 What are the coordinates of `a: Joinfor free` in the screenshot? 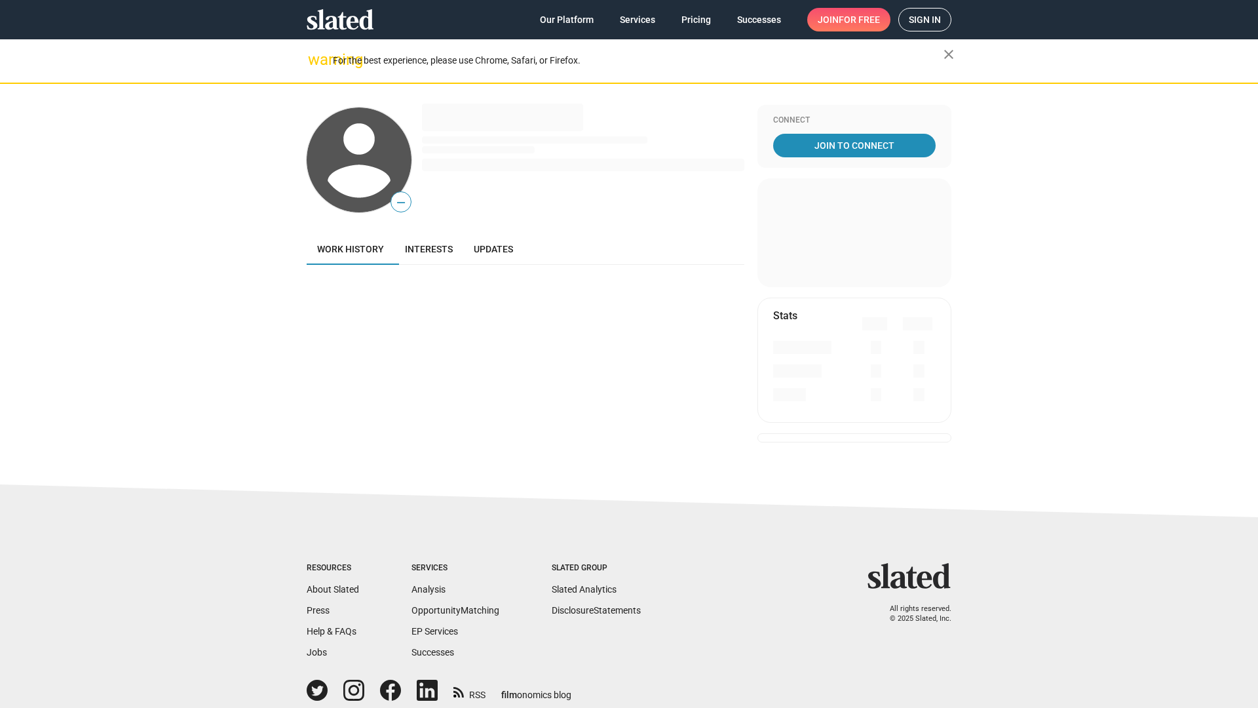 It's located at (849, 20).